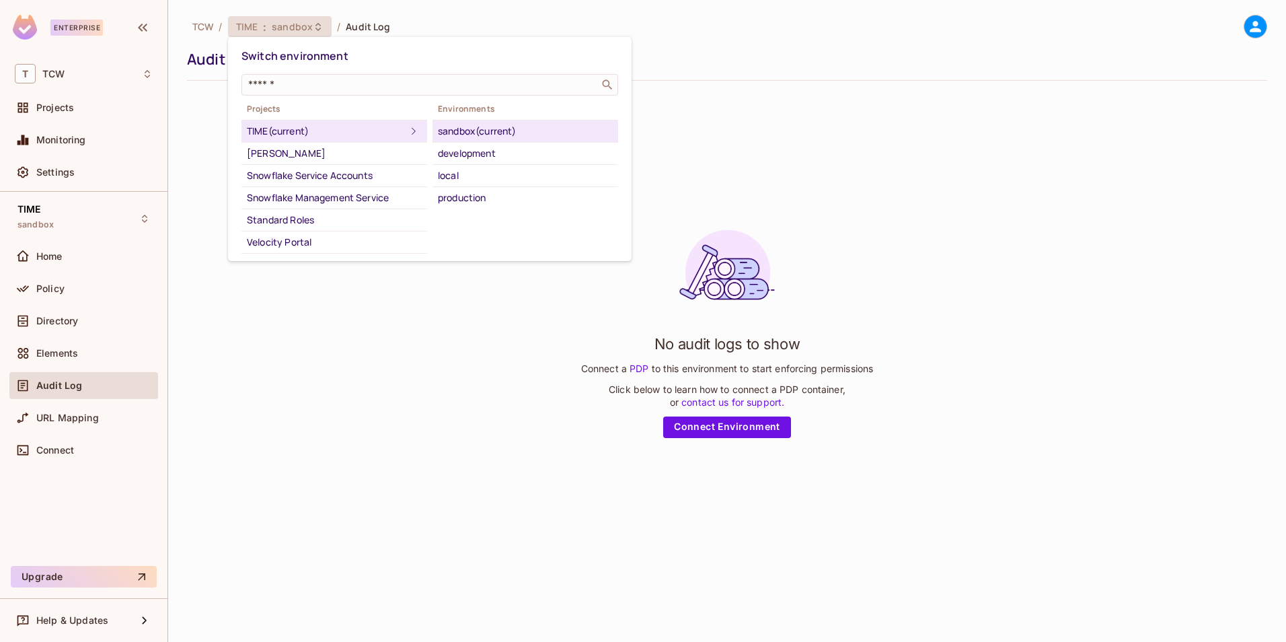 This screenshot has width=1286, height=642. I want to click on div: production, so click(525, 198).